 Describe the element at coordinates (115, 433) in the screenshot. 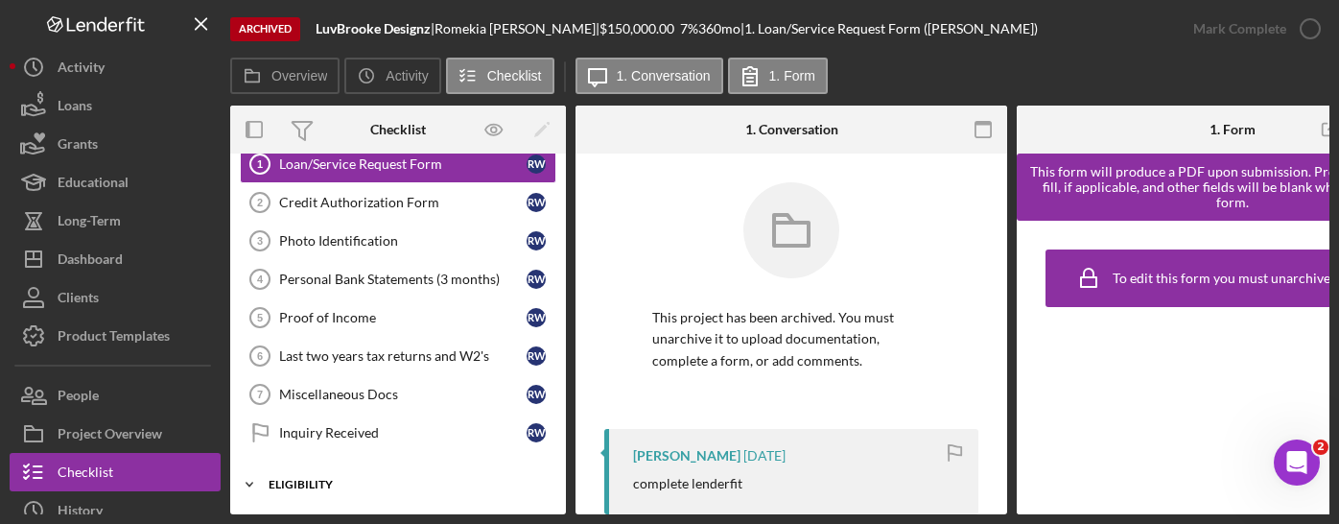

I see `button: Project Overview` at that location.